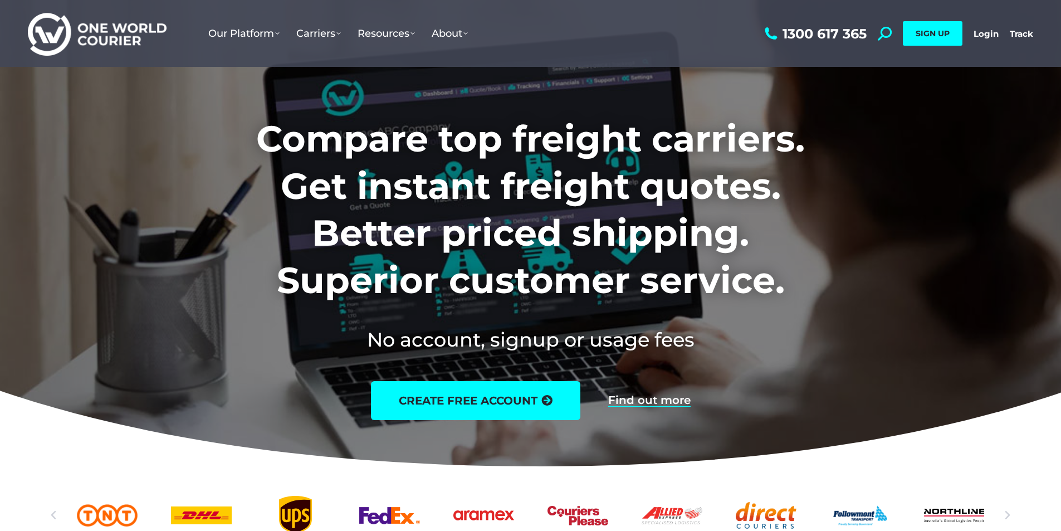 The height and width of the screenshot is (531, 1061). Describe the element at coordinates (986, 33) in the screenshot. I see `a: Login` at that location.